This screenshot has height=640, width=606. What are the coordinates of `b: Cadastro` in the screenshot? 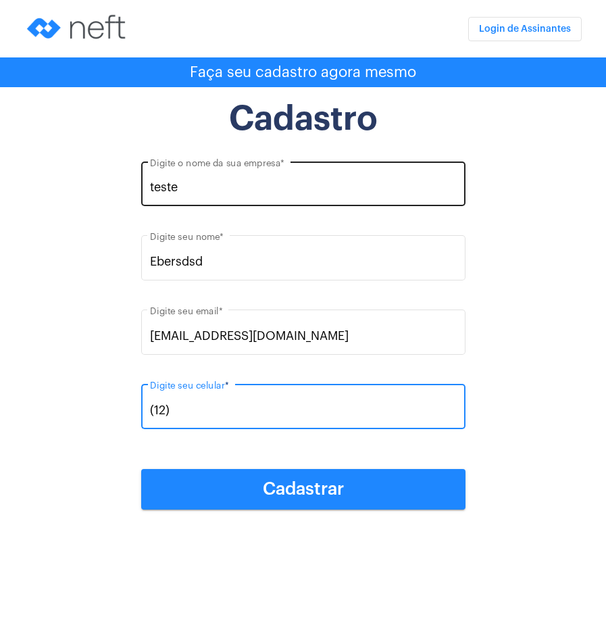 It's located at (303, 119).